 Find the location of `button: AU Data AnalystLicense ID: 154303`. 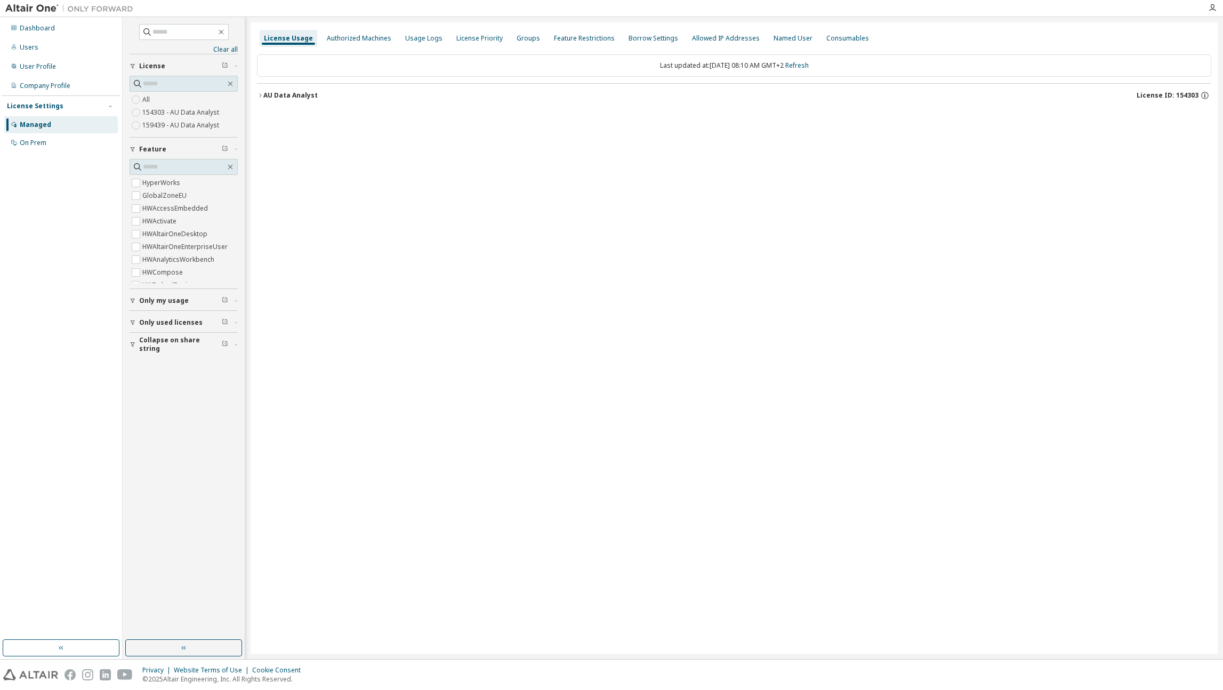

button: AU Data AnalystLicense ID: 154303 is located at coordinates (734, 95).